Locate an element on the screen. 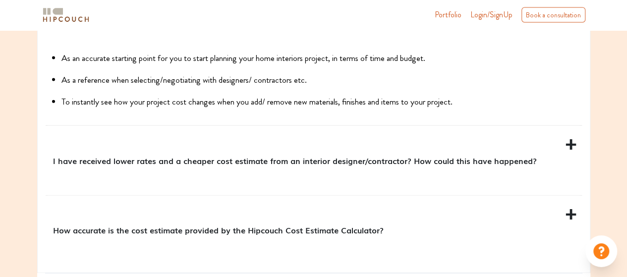 This screenshot has height=277, width=627. img: logo-horizontal.svg is located at coordinates (66, 15).